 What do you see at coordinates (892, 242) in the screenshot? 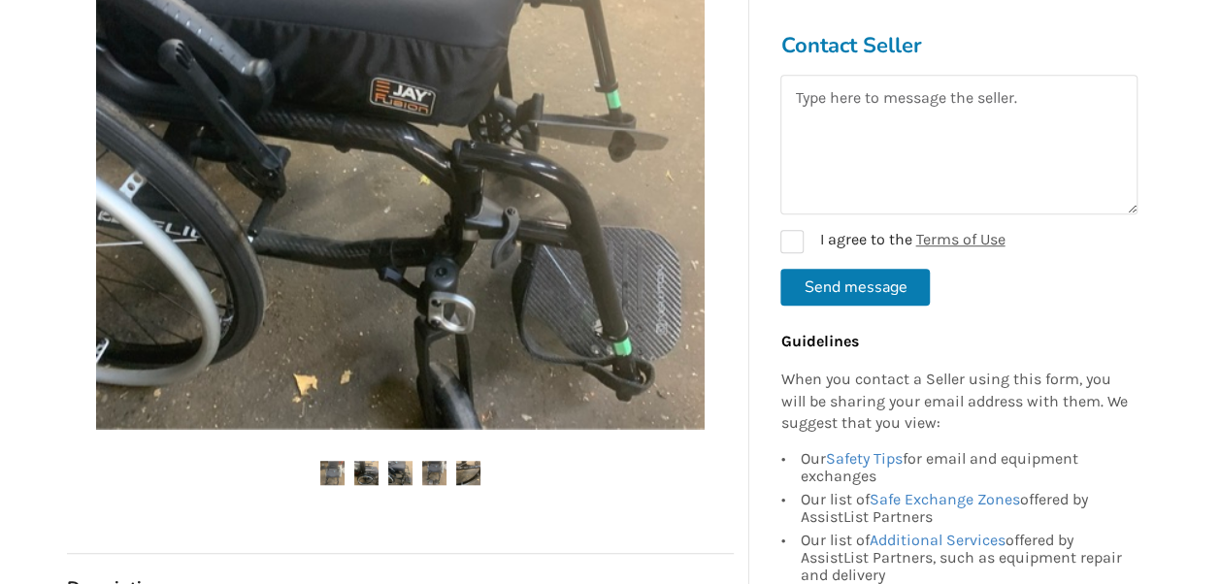
I see `label: I agree to the` at bounding box center [892, 242].